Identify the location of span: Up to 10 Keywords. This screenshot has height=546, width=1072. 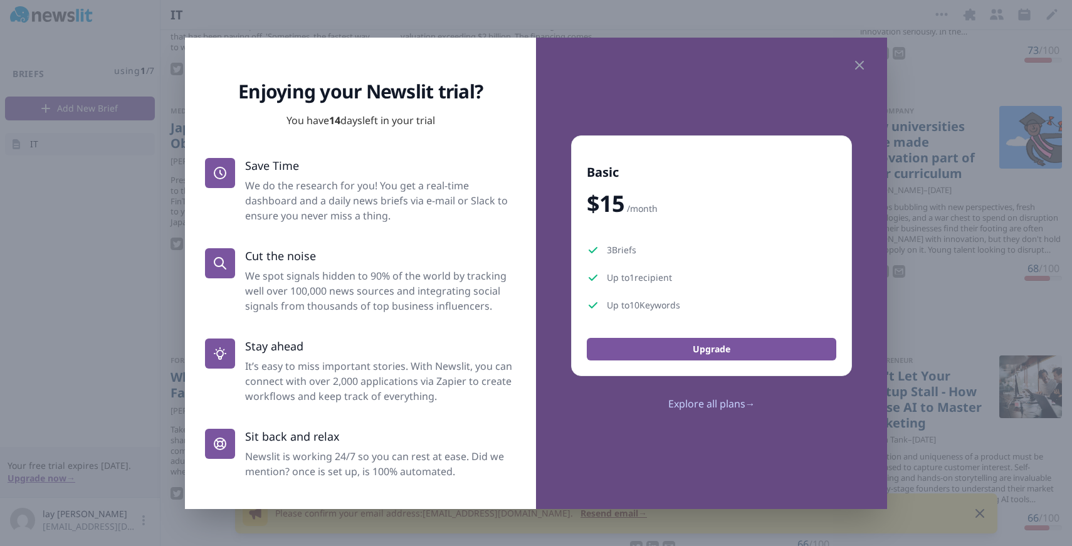
(643, 305).